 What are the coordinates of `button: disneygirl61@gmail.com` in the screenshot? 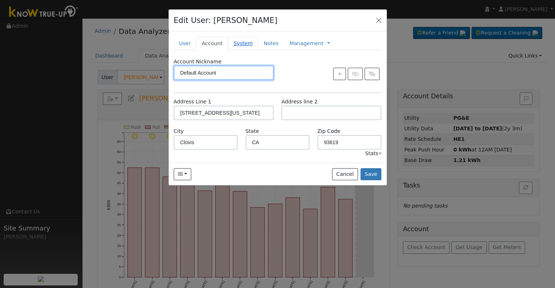 It's located at (182, 175).